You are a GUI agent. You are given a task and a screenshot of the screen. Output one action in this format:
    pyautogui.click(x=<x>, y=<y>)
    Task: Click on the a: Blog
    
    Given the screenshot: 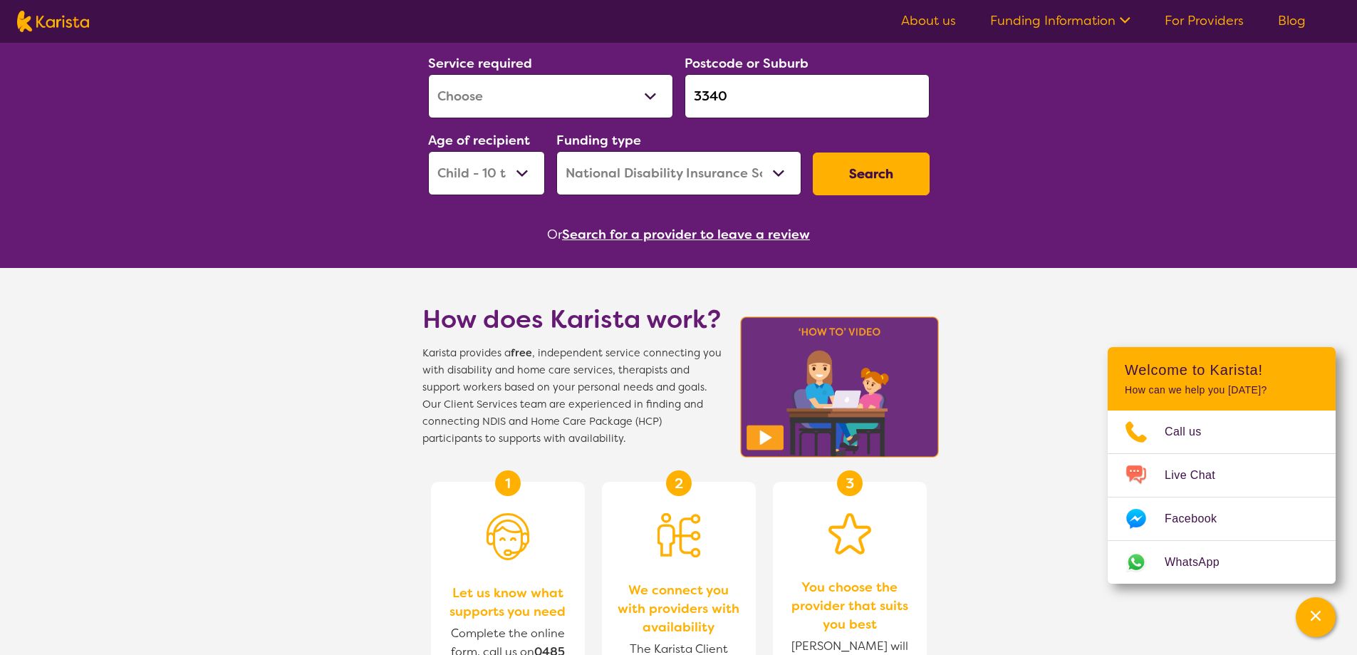 What is the action you would take?
    pyautogui.click(x=1292, y=21)
    